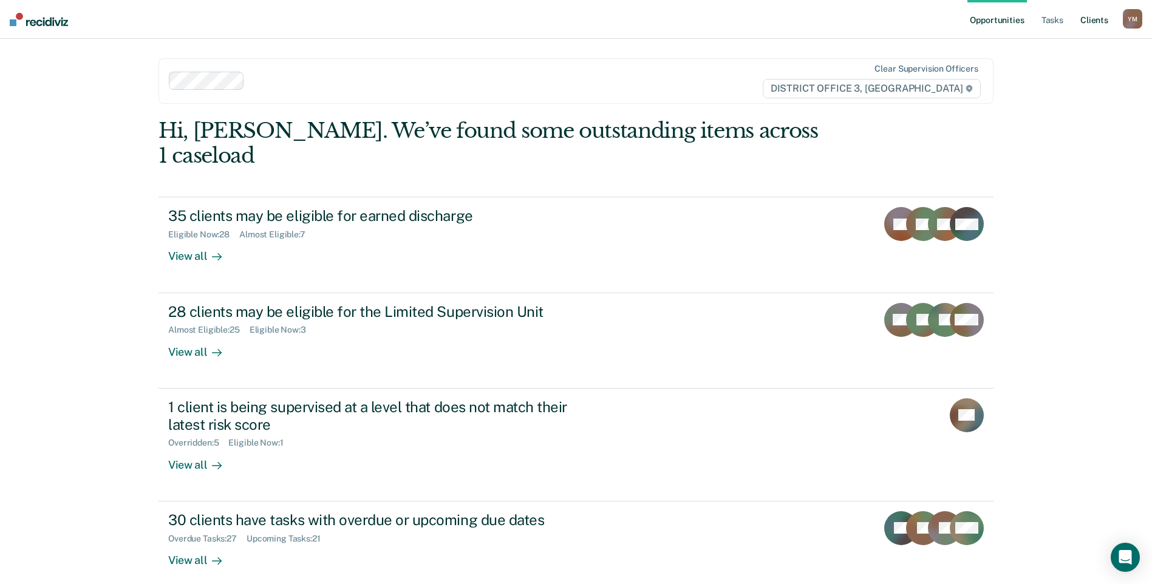  Describe the element at coordinates (209, 330) in the screenshot. I see `div: Almost Eligible : 25` at that location.